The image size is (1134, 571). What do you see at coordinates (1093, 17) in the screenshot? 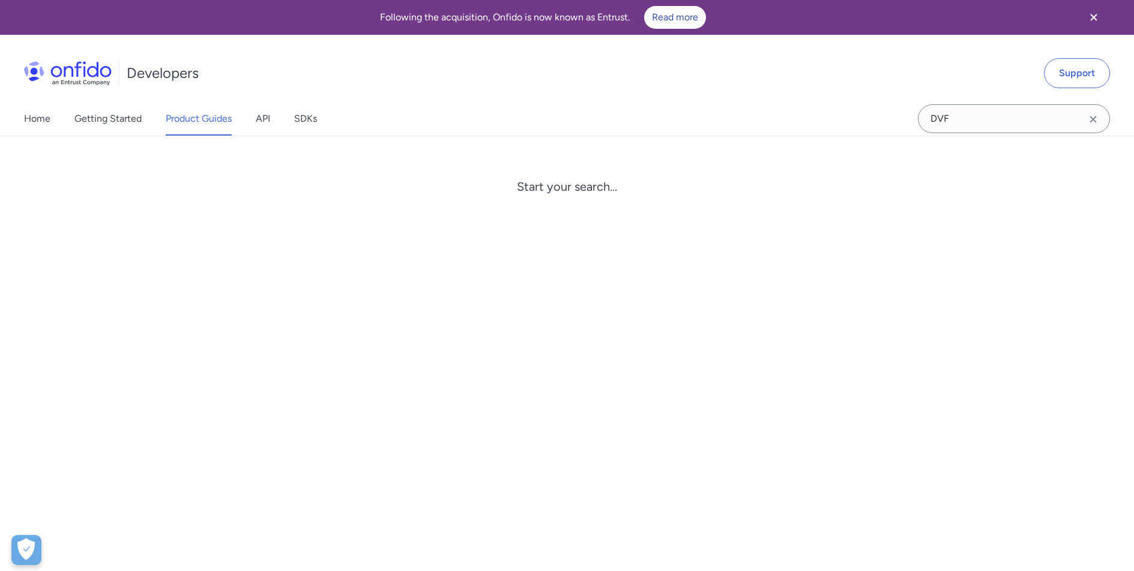
I see `button: Close banner` at bounding box center [1093, 17].